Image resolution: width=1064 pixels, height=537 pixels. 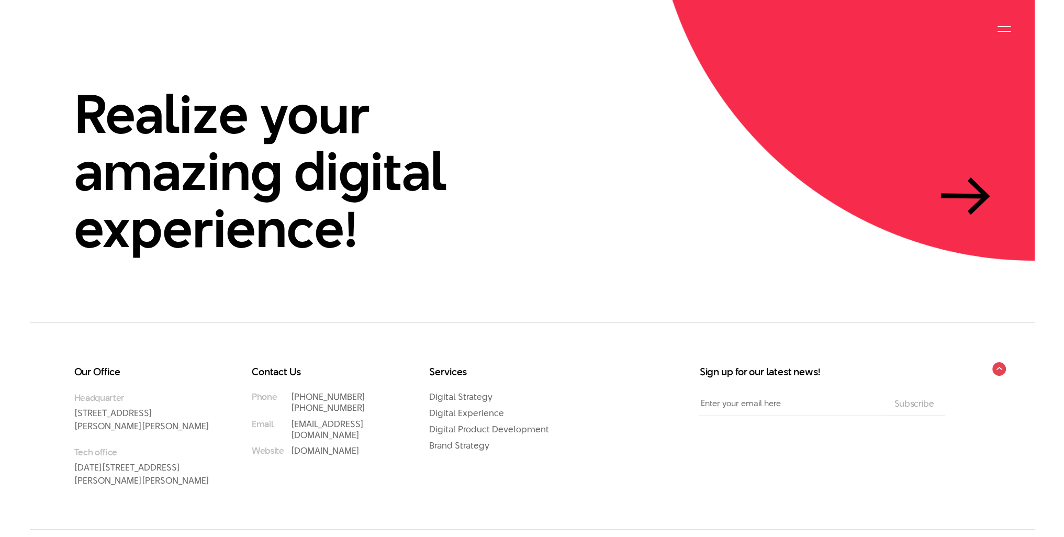 What do you see at coordinates (459, 445) in the screenshot?
I see `a: Brand Strategy` at bounding box center [459, 445].